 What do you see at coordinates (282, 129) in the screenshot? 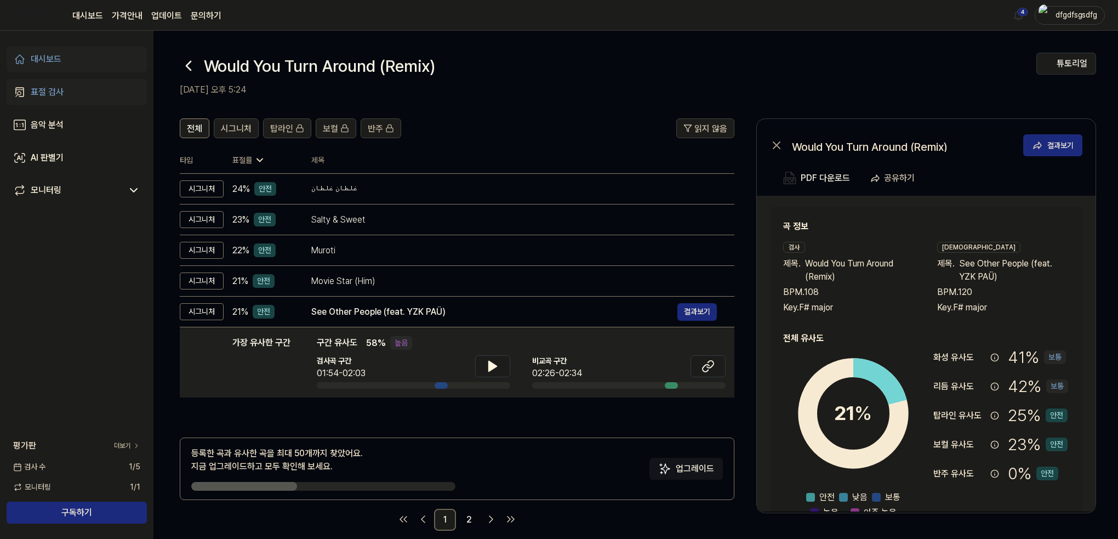
I see `span: 탑라인` at bounding box center [282, 129].